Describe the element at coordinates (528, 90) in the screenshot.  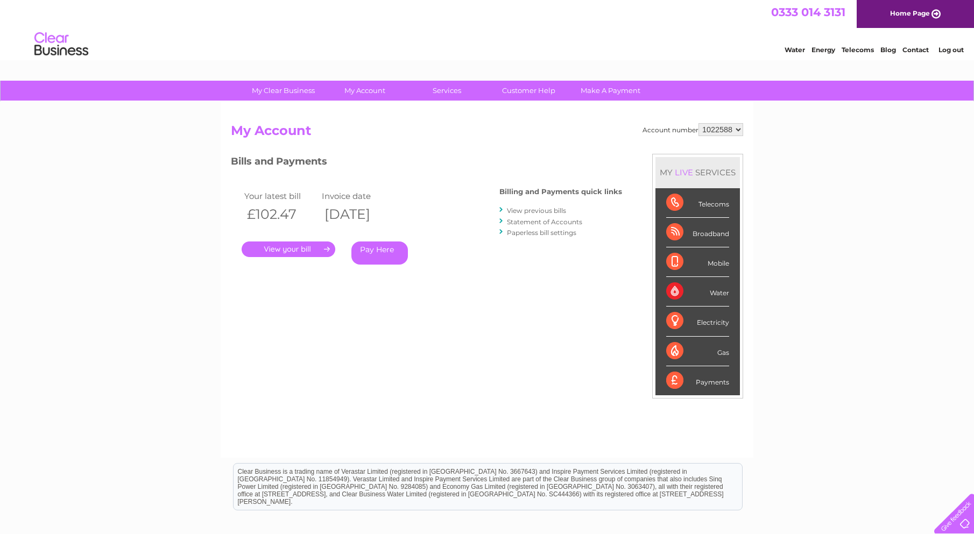
I see `a: Customer Help` at that location.